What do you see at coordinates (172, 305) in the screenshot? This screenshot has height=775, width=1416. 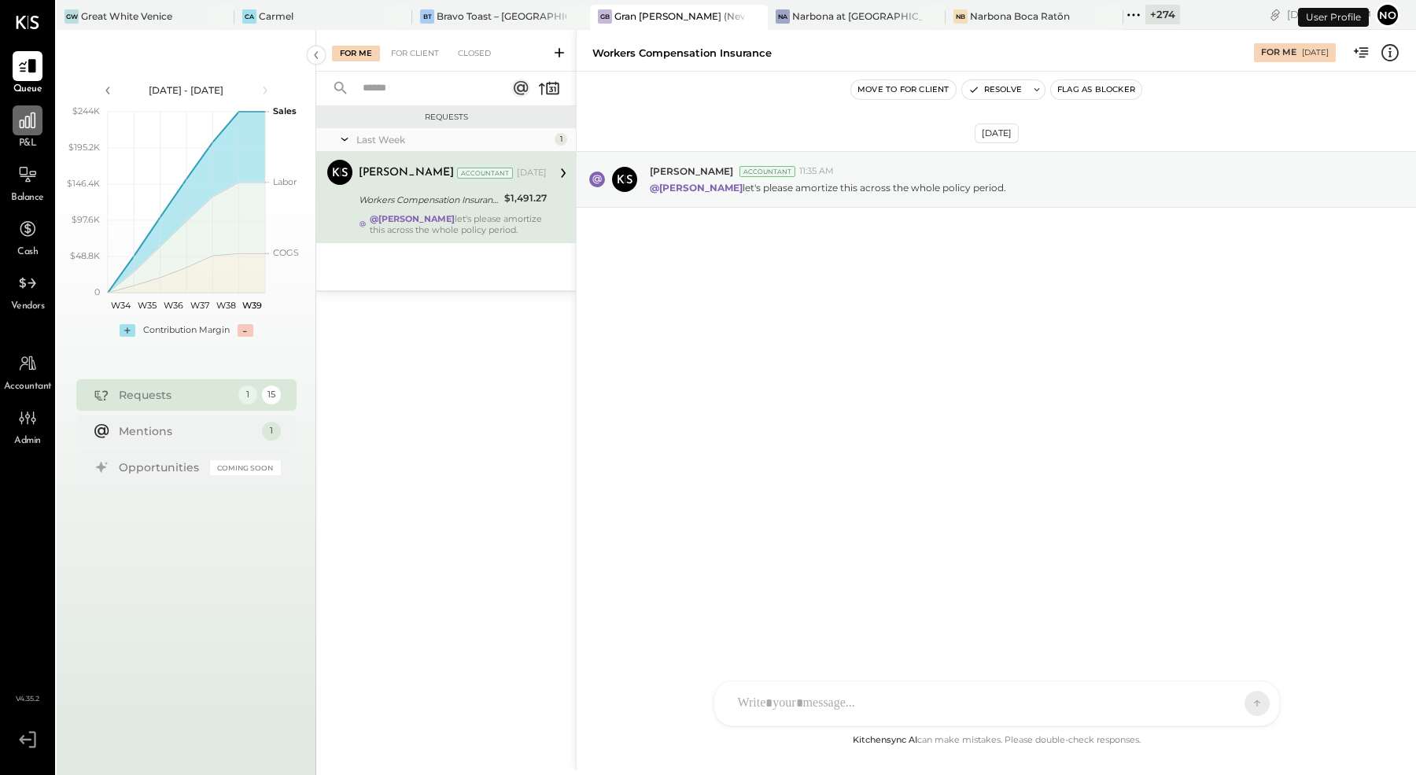 I see `text: W36` at bounding box center [172, 305].